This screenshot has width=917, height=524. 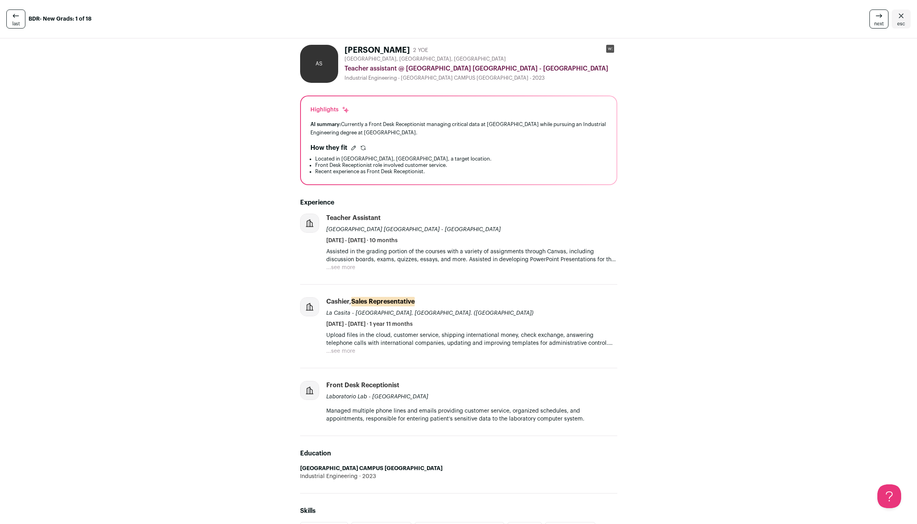 What do you see at coordinates (901, 24) in the screenshot?
I see `span: esc` at bounding box center [901, 24].